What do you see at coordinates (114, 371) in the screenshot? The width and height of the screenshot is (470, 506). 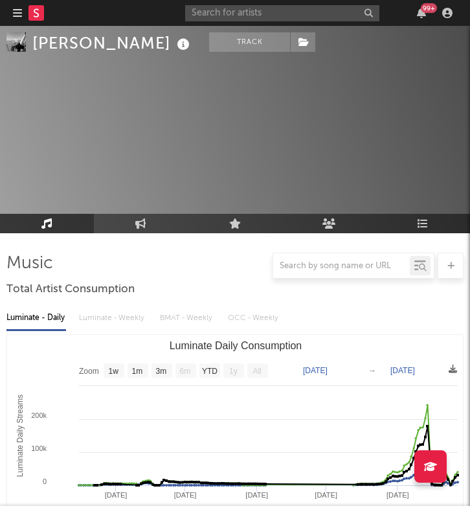 I see `text: 1w` at bounding box center [114, 371].